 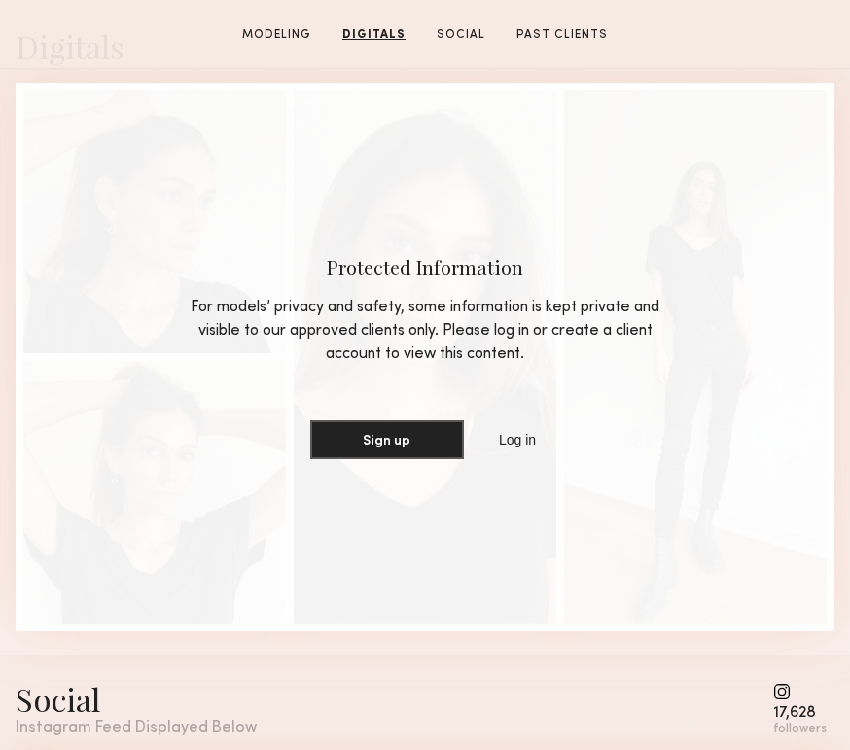 I want to click on a: Sign up, so click(x=387, y=440).